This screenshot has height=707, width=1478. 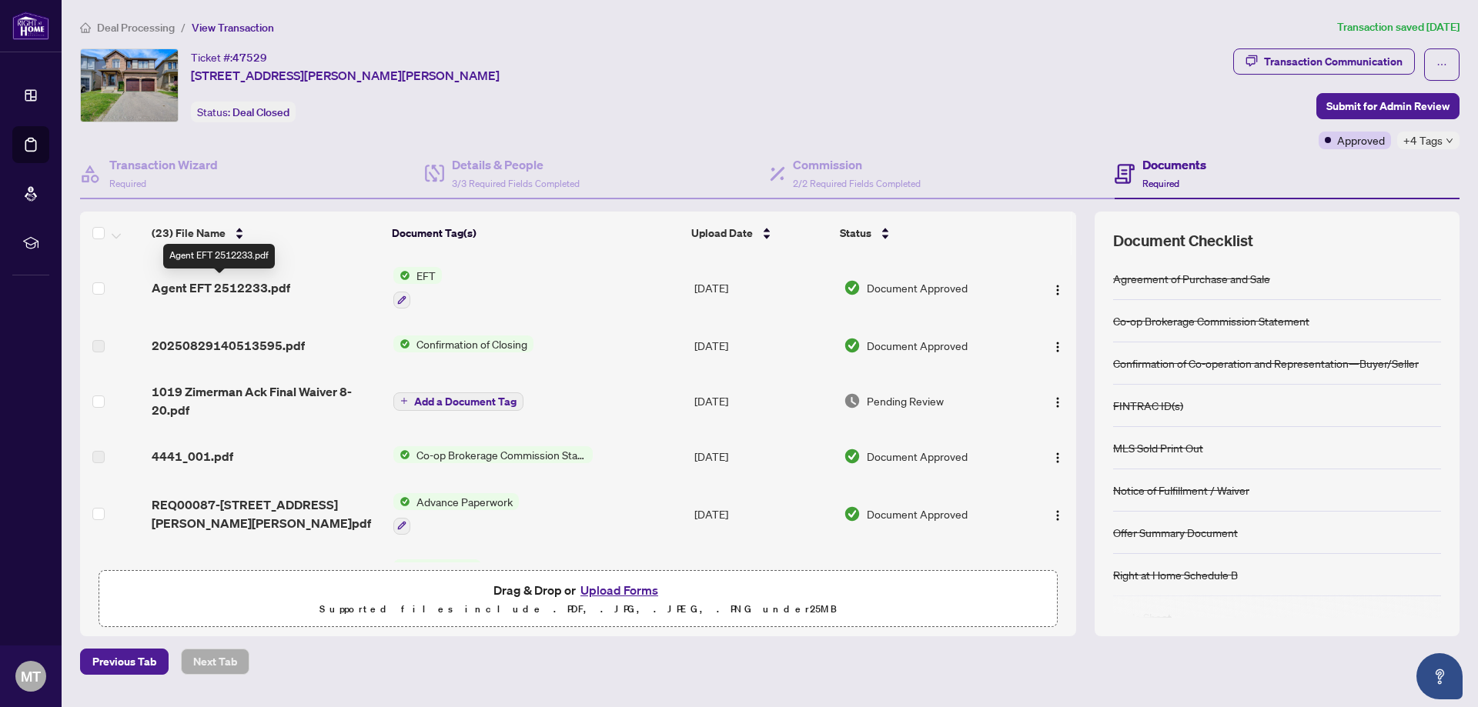 I want to click on th: Upload Date, so click(x=759, y=233).